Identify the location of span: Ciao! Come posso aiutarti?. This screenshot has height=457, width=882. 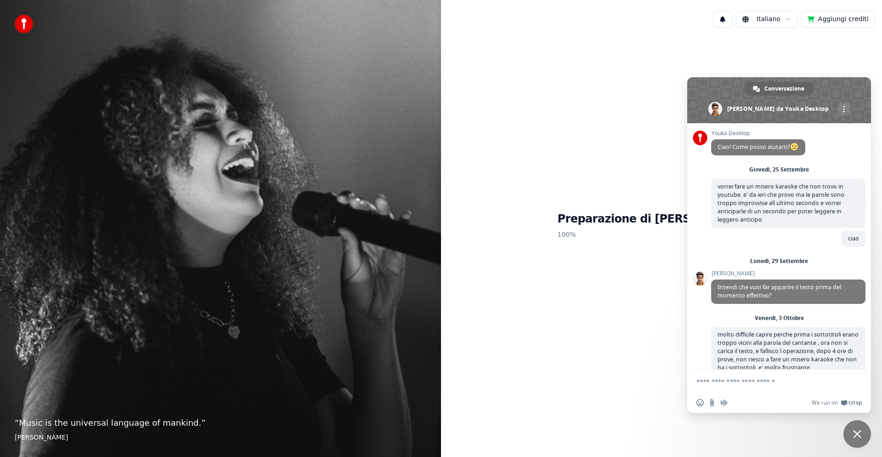
(758, 147).